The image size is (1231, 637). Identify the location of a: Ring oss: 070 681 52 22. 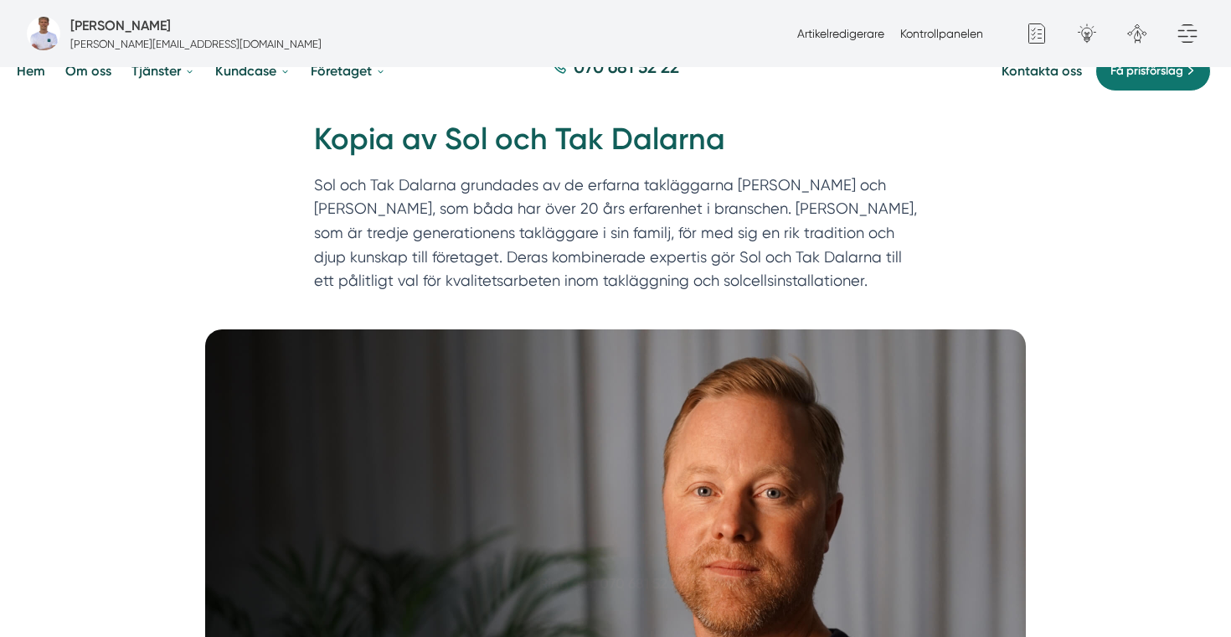
(616, 583).